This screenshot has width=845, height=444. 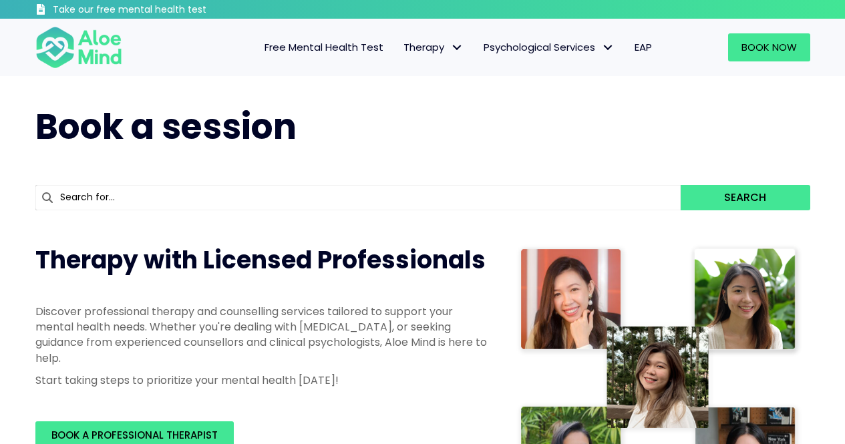 I want to click on p: Discover professional therapy and counselling services tailored to support your mental health nee..., so click(x=262, y=334).